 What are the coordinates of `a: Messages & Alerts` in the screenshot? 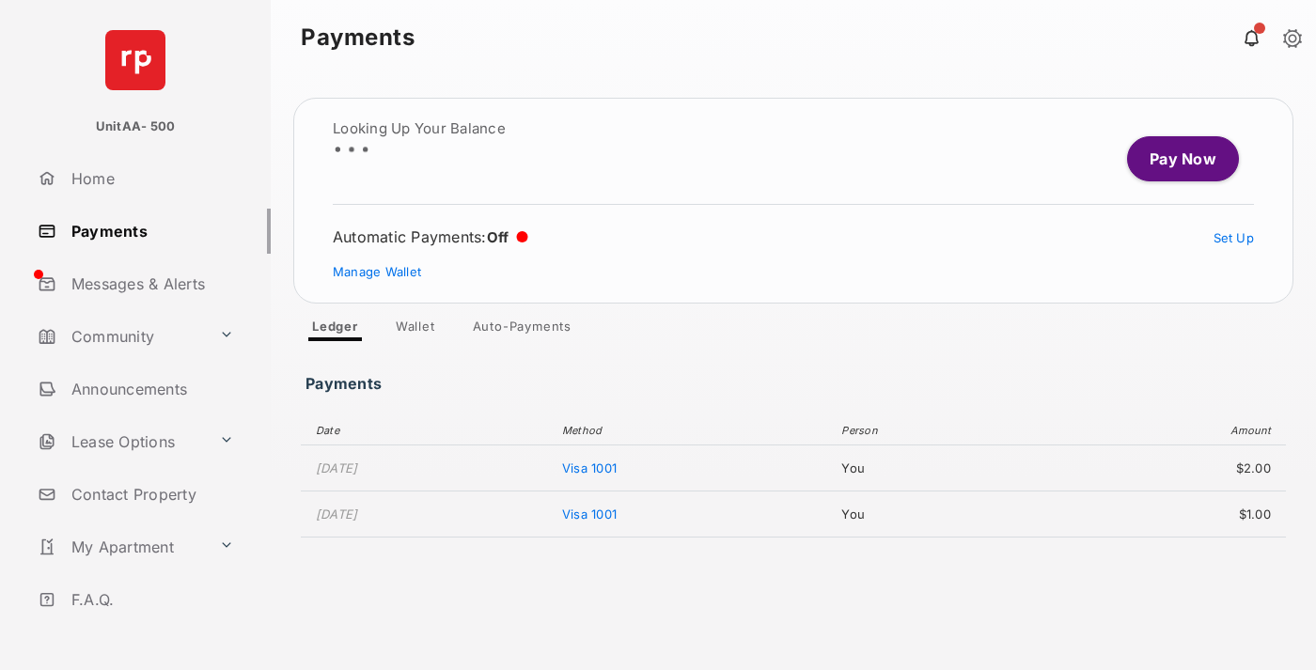 It's located at (150, 284).